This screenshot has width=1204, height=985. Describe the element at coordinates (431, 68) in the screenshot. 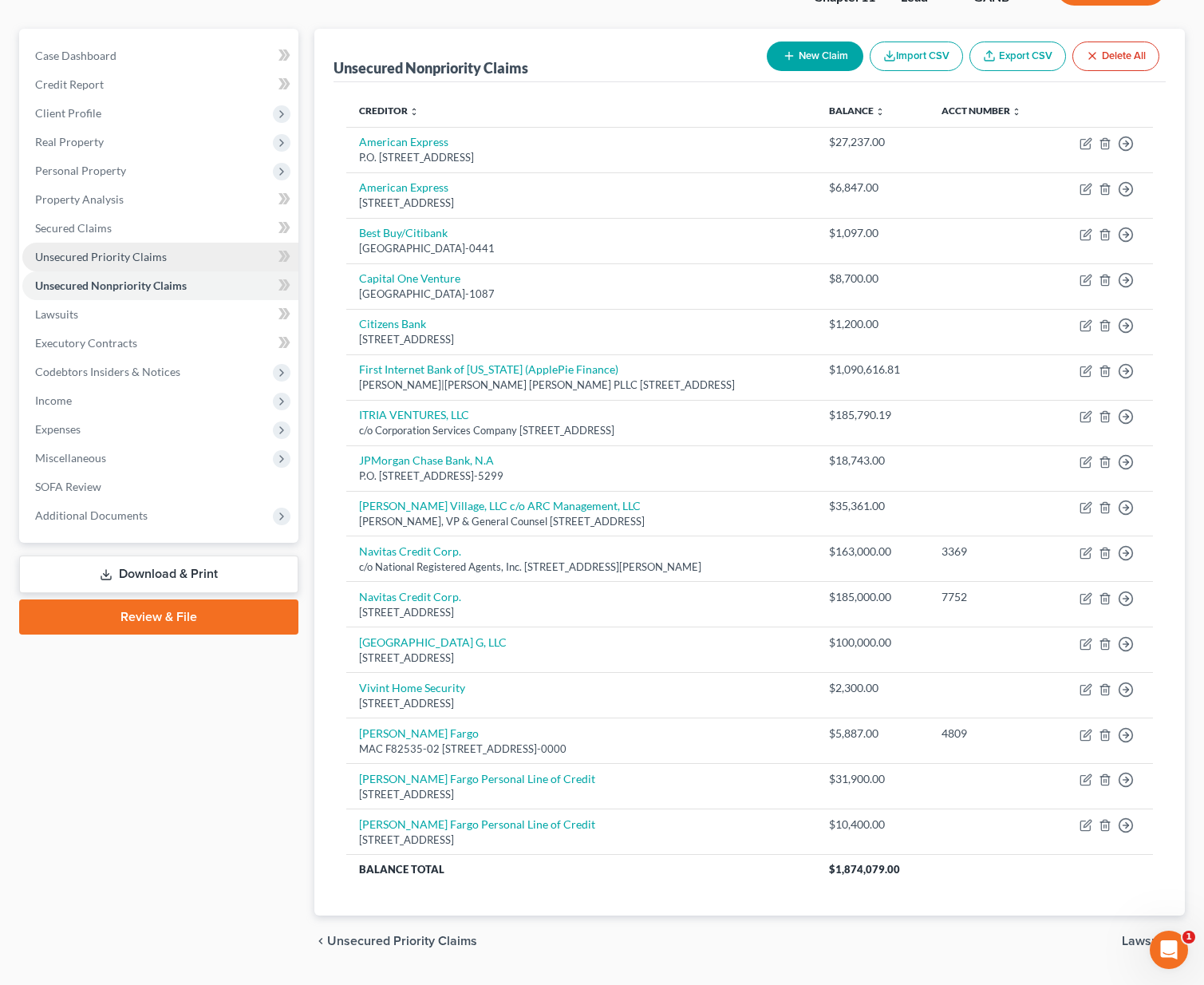

I see `div: Unsecured Nonpriority Claims` at that location.